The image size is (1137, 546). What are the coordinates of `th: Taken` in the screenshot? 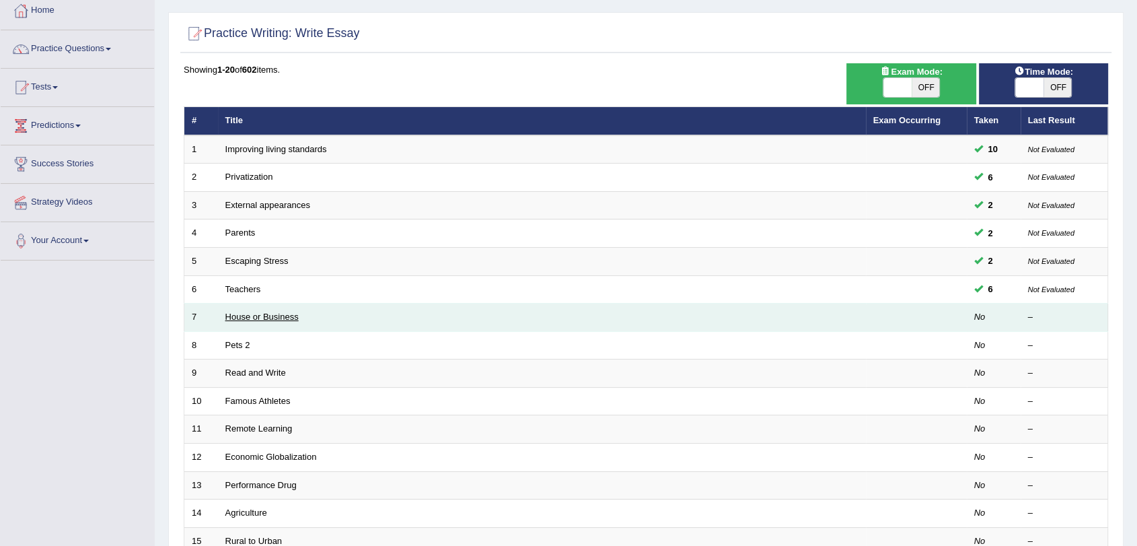 It's located at (994, 121).